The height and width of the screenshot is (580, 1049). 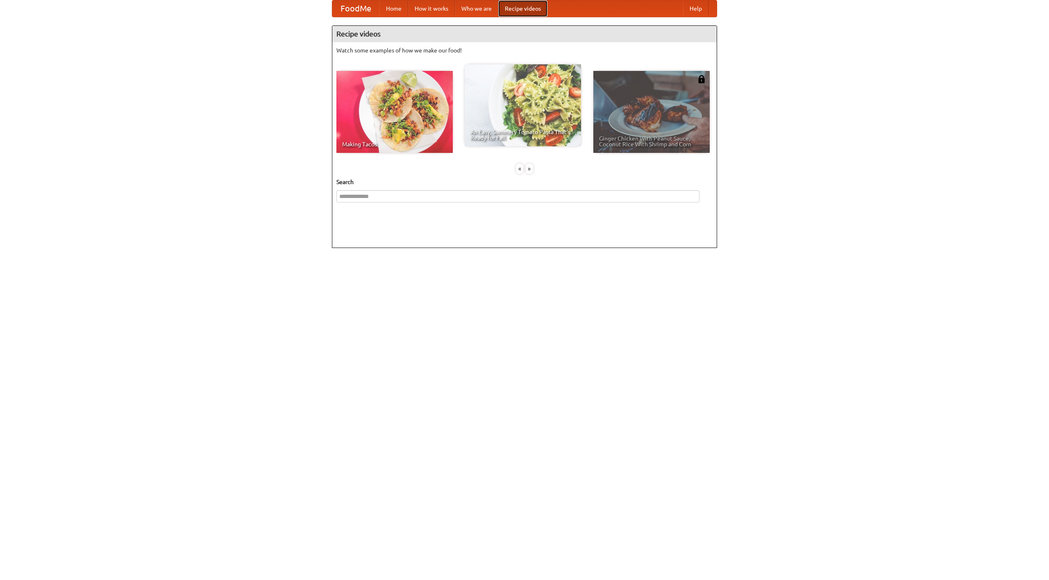 I want to click on a: Making Tacos, so click(x=394, y=112).